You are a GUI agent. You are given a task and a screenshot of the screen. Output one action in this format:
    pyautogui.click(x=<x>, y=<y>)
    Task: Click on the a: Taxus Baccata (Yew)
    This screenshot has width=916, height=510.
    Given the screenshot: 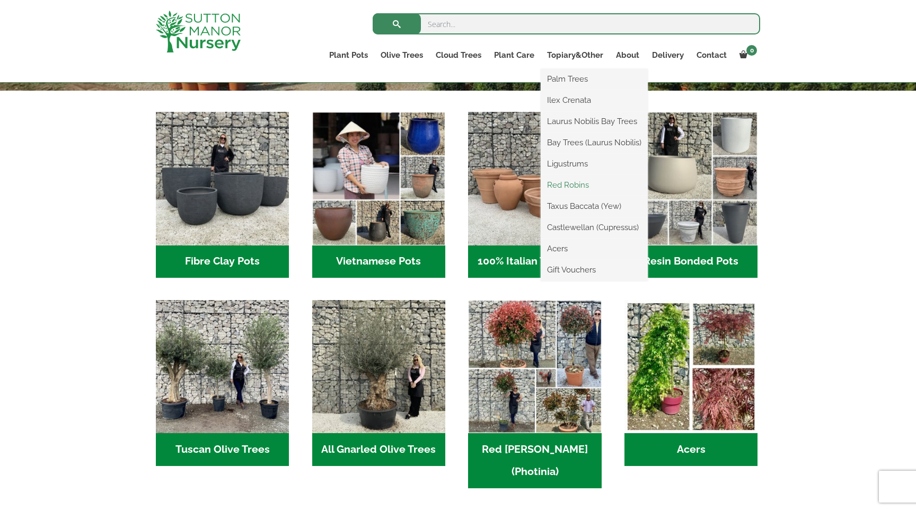 What is the action you would take?
    pyautogui.click(x=594, y=206)
    